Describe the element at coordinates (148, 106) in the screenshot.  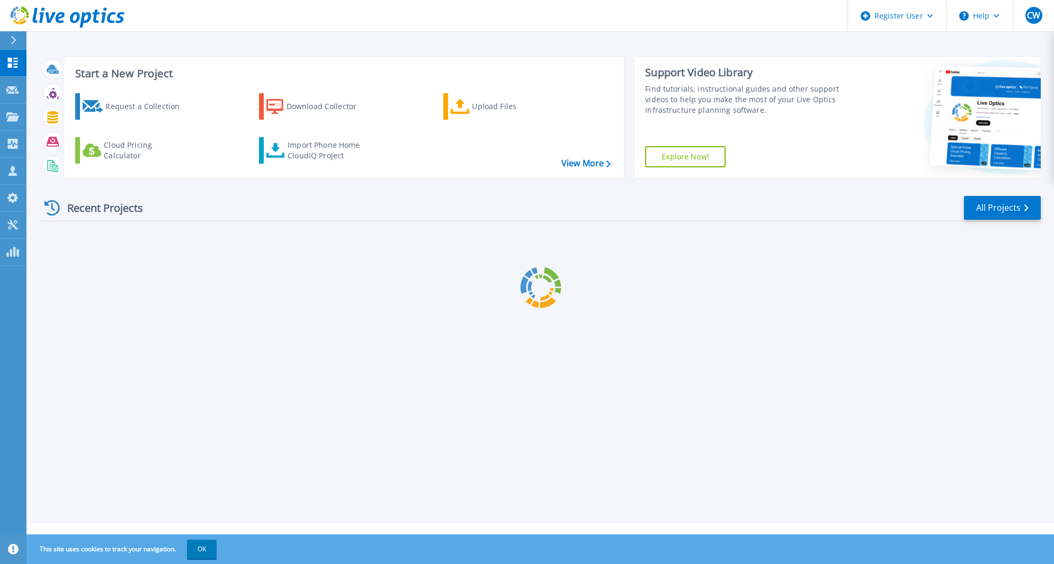
I see `div: Request a Collection` at that location.